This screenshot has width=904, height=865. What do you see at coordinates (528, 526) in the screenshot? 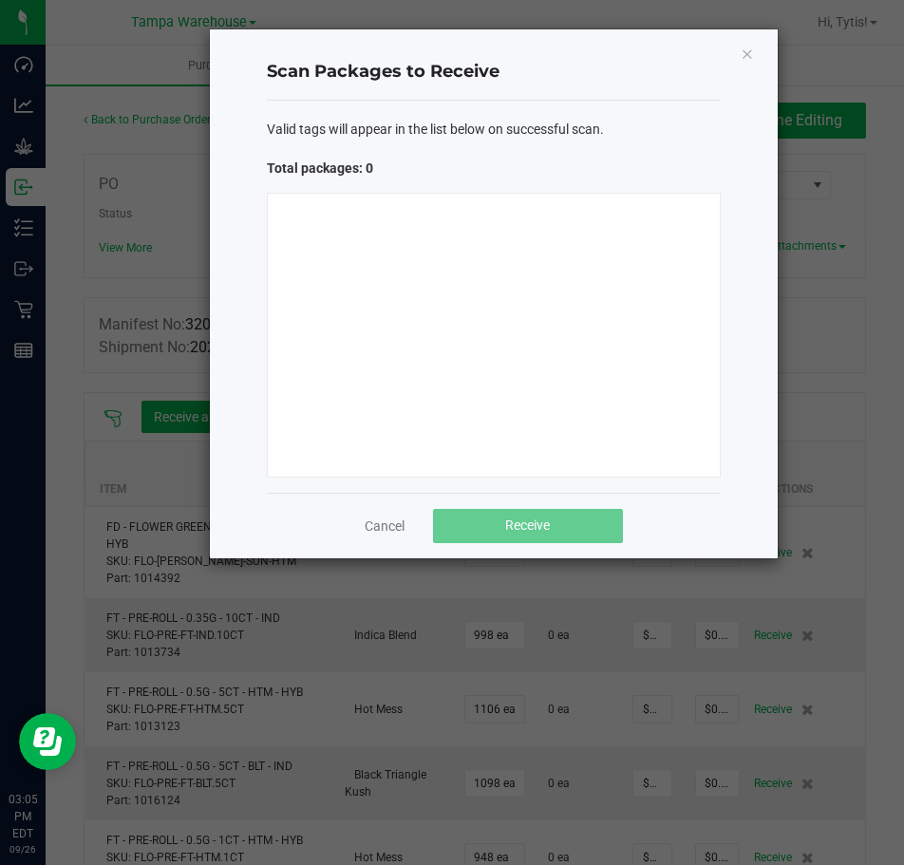
I see `button: Receive` at bounding box center [528, 526].